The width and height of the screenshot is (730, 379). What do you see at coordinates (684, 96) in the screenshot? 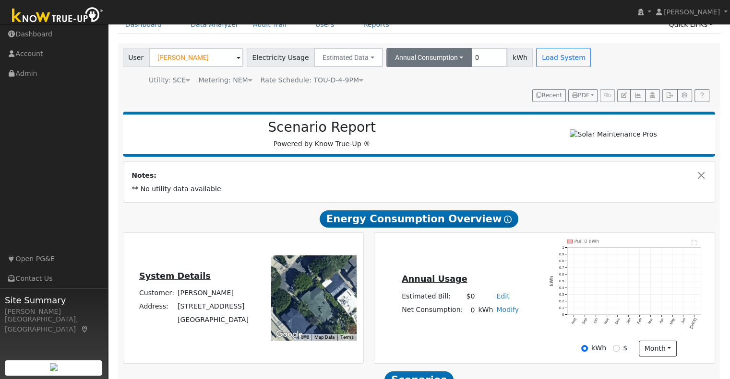
I see `button: Settings` at bounding box center [684, 96].